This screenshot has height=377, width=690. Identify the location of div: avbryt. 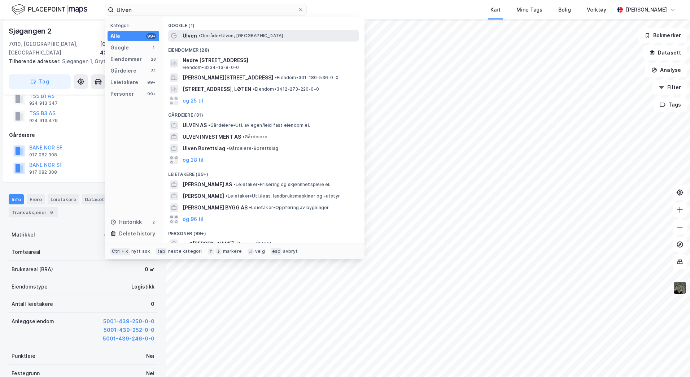
(290, 251).